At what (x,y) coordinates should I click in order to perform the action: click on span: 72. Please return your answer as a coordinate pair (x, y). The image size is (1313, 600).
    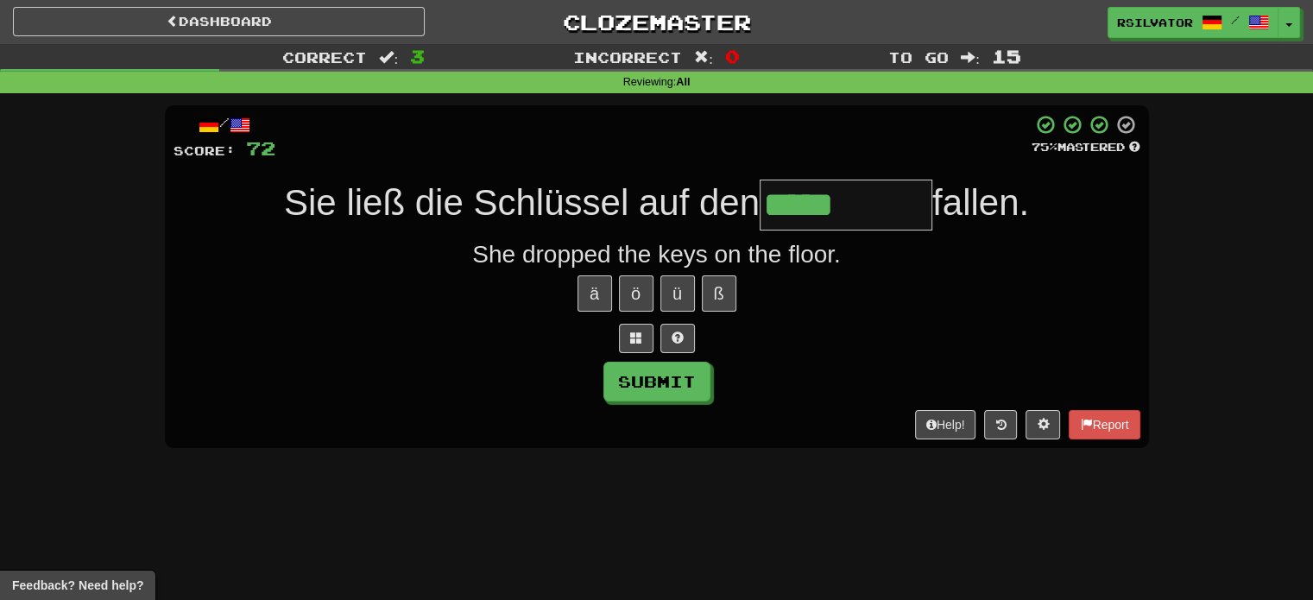
    Looking at the image, I should click on (261, 148).